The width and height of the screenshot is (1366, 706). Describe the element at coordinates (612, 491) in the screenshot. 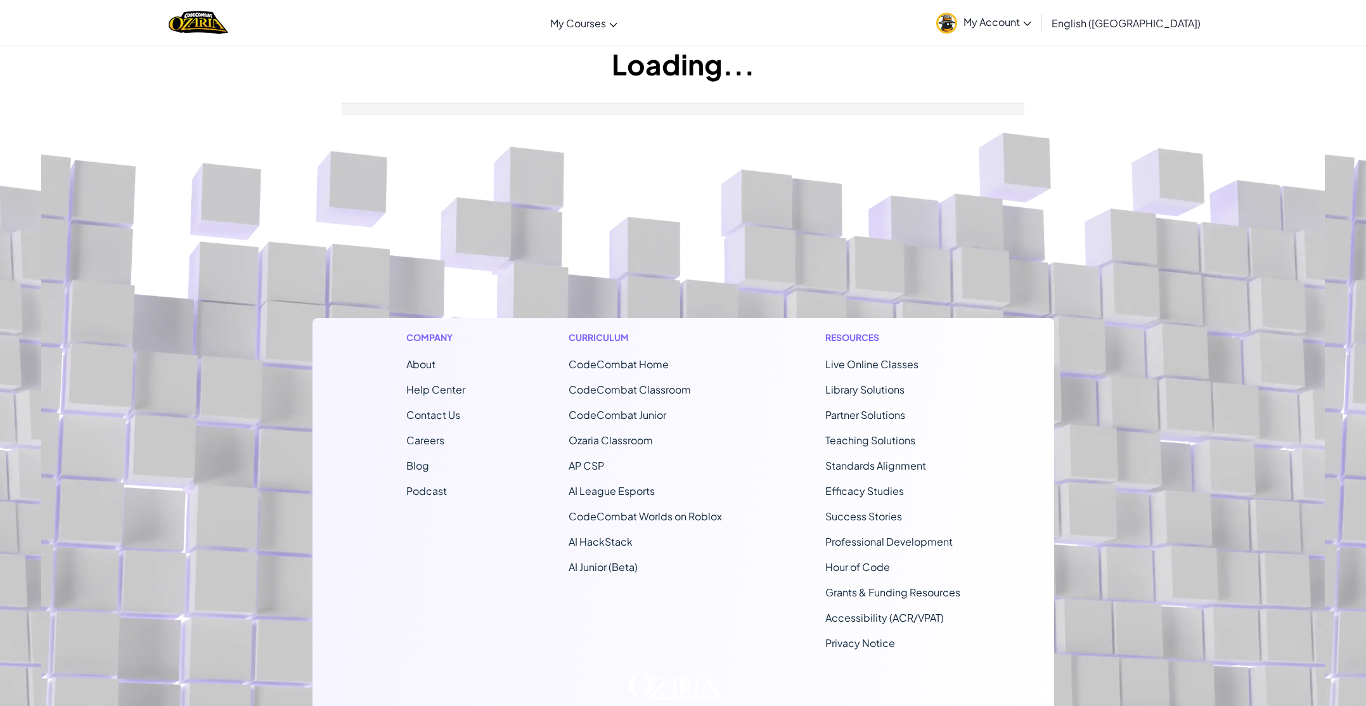

I see `a: AI League Esports` at that location.